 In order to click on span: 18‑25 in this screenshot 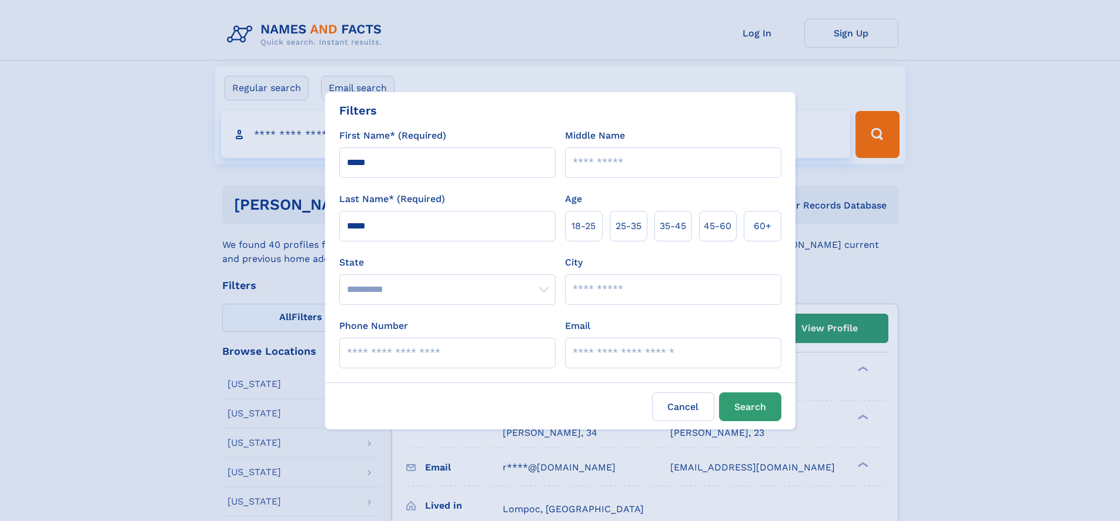, I will do `click(583, 226)`.